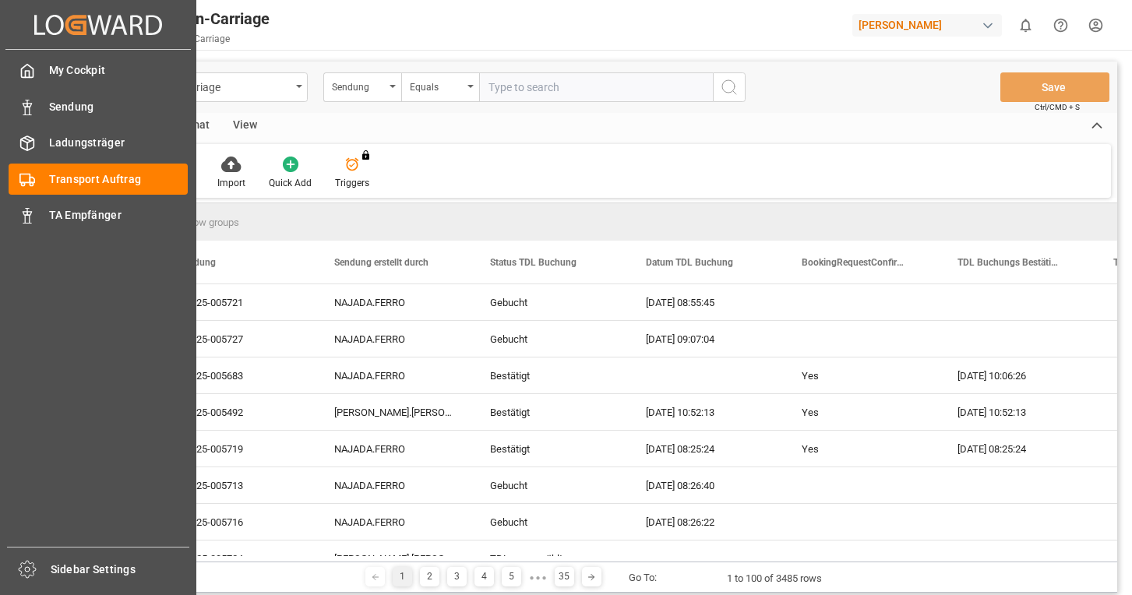  What do you see at coordinates (1010, 263) in the screenshot?
I see `span: TDL Buchungs Bestätigungs Datum` at bounding box center [1010, 263].